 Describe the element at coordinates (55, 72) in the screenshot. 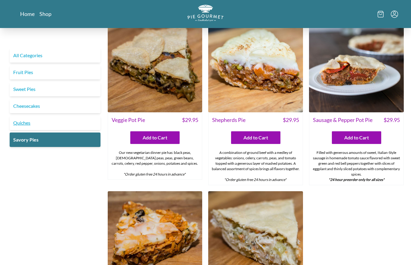

I see `a: Fruit Pies` at that location.